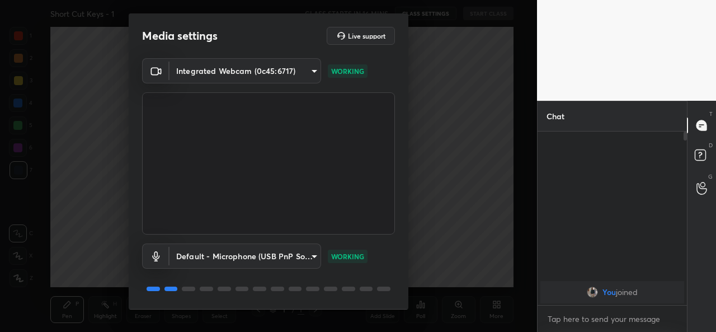 This screenshot has height=332, width=716. Describe the element at coordinates (609, 292) in the screenshot. I see `span: You` at that location.